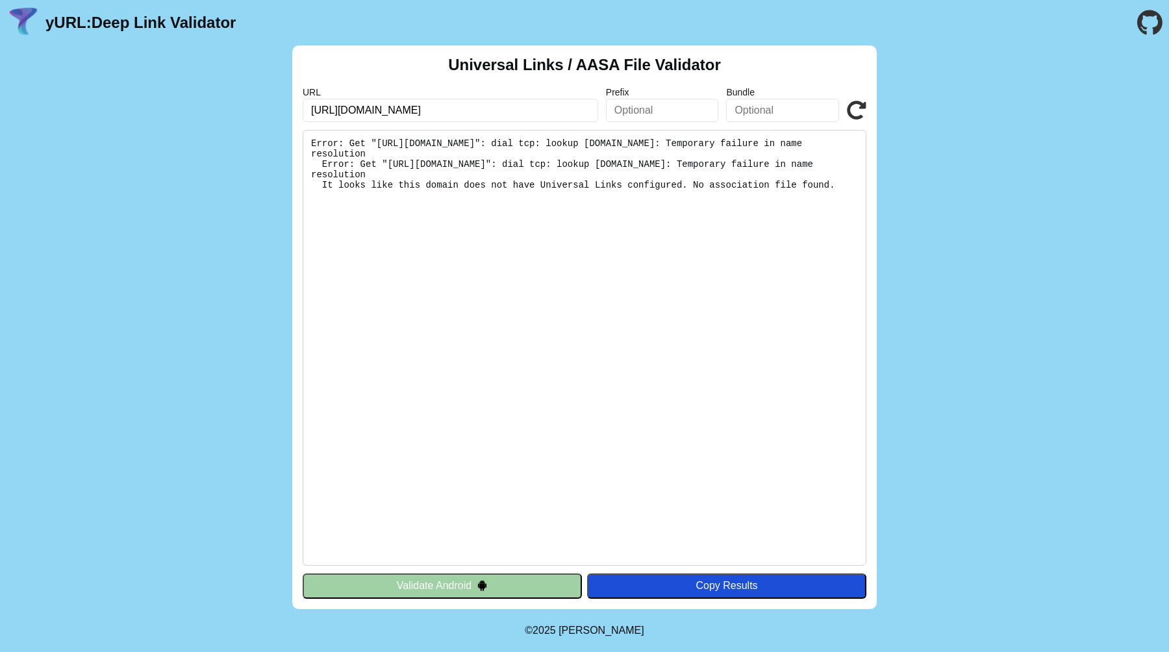 Image resolution: width=1169 pixels, height=652 pixels. I want to click on input: Required, so click(450, 110).